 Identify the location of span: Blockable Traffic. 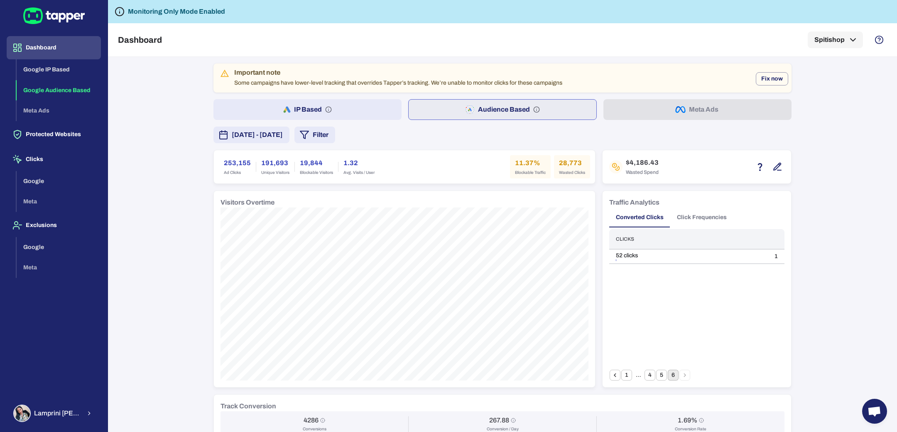
(530, 173).